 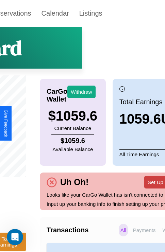 I want to click on h4: Uh Oh!, so click(x=74, y=182).